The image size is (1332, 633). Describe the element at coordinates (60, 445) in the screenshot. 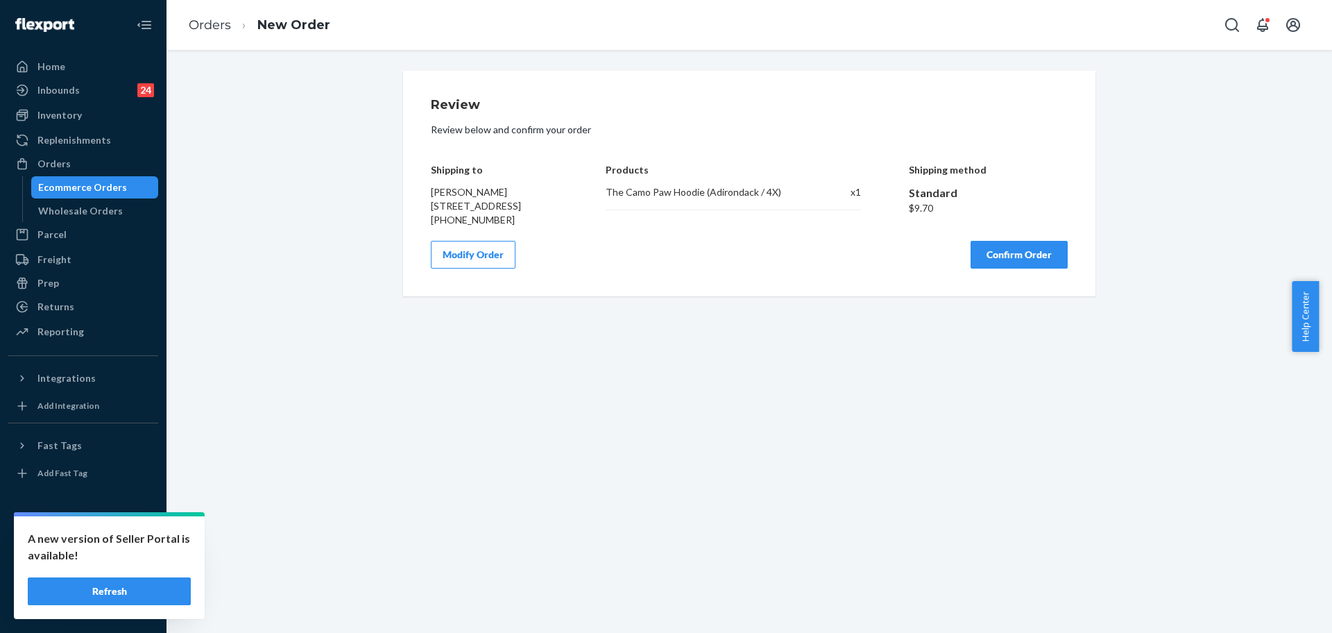

I see `div: Fast Tags` at that location.